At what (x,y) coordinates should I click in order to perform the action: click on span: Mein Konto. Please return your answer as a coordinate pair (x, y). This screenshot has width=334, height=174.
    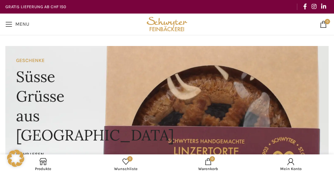
    Looking at the image, I should click on (291, 169).